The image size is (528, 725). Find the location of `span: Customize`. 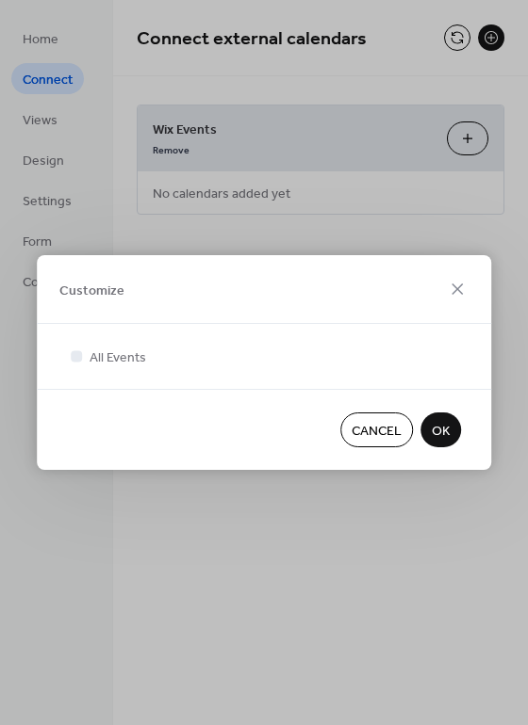

span: Customize is located at coordinates (91, 290).